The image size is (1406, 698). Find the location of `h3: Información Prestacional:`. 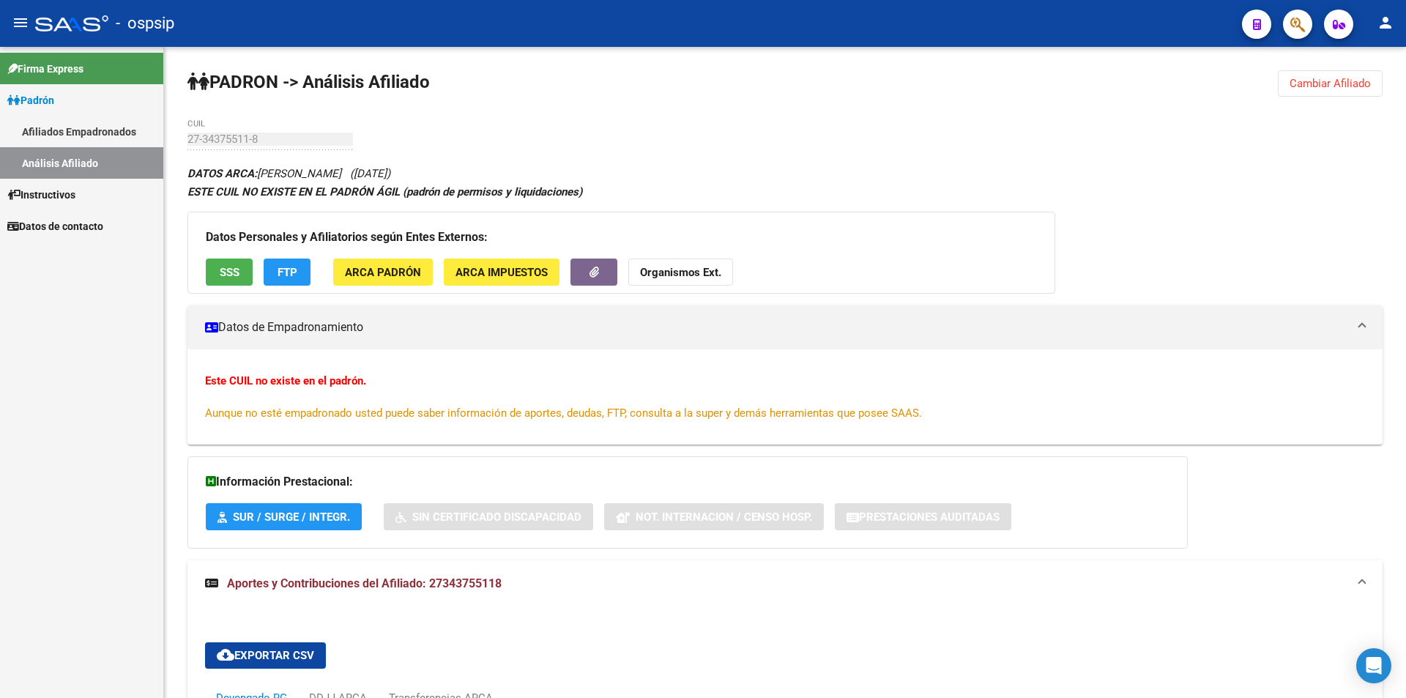

h3: Información Prestacional: is located at coordinates (688, 482).